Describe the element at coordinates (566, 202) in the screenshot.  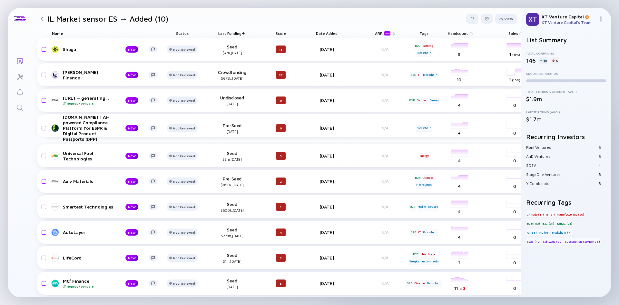
I see `h2: Recurring Tags` at that location.